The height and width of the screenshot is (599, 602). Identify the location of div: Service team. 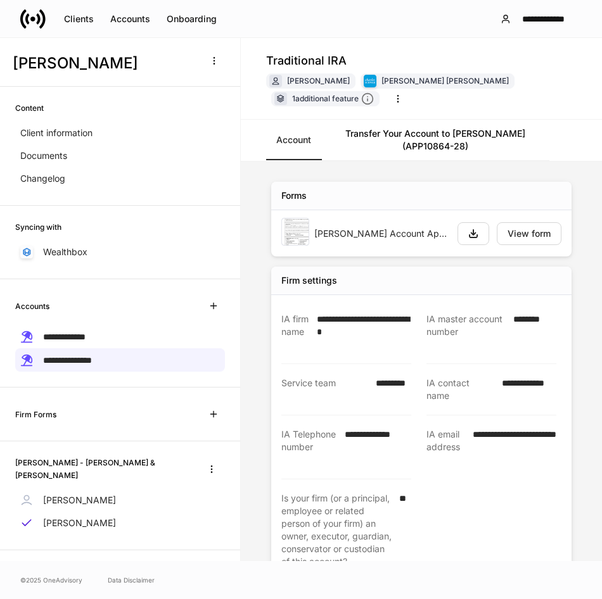
(324, 390).